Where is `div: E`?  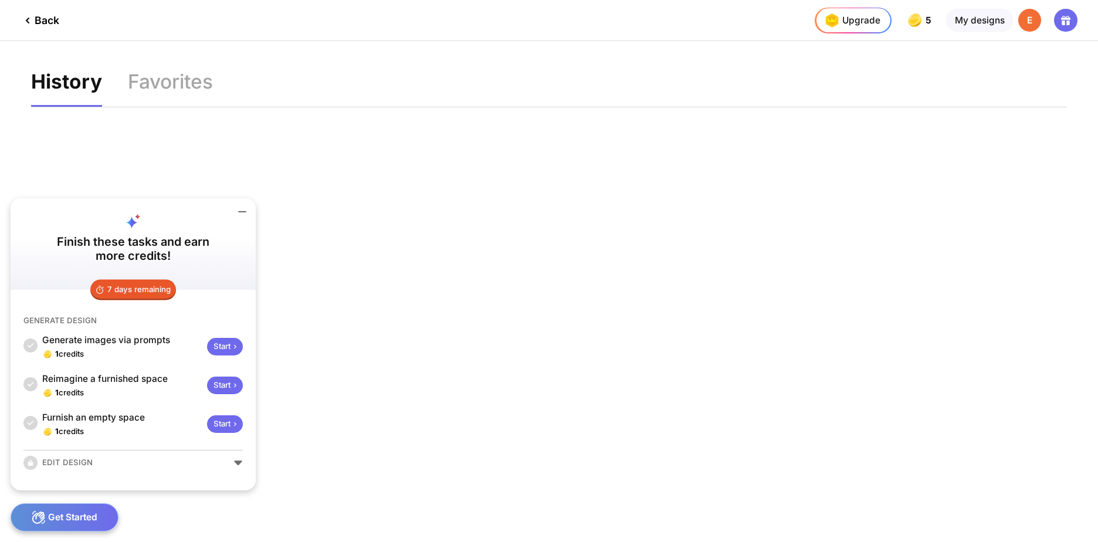
div: E is located at coordinates (1030, 21).